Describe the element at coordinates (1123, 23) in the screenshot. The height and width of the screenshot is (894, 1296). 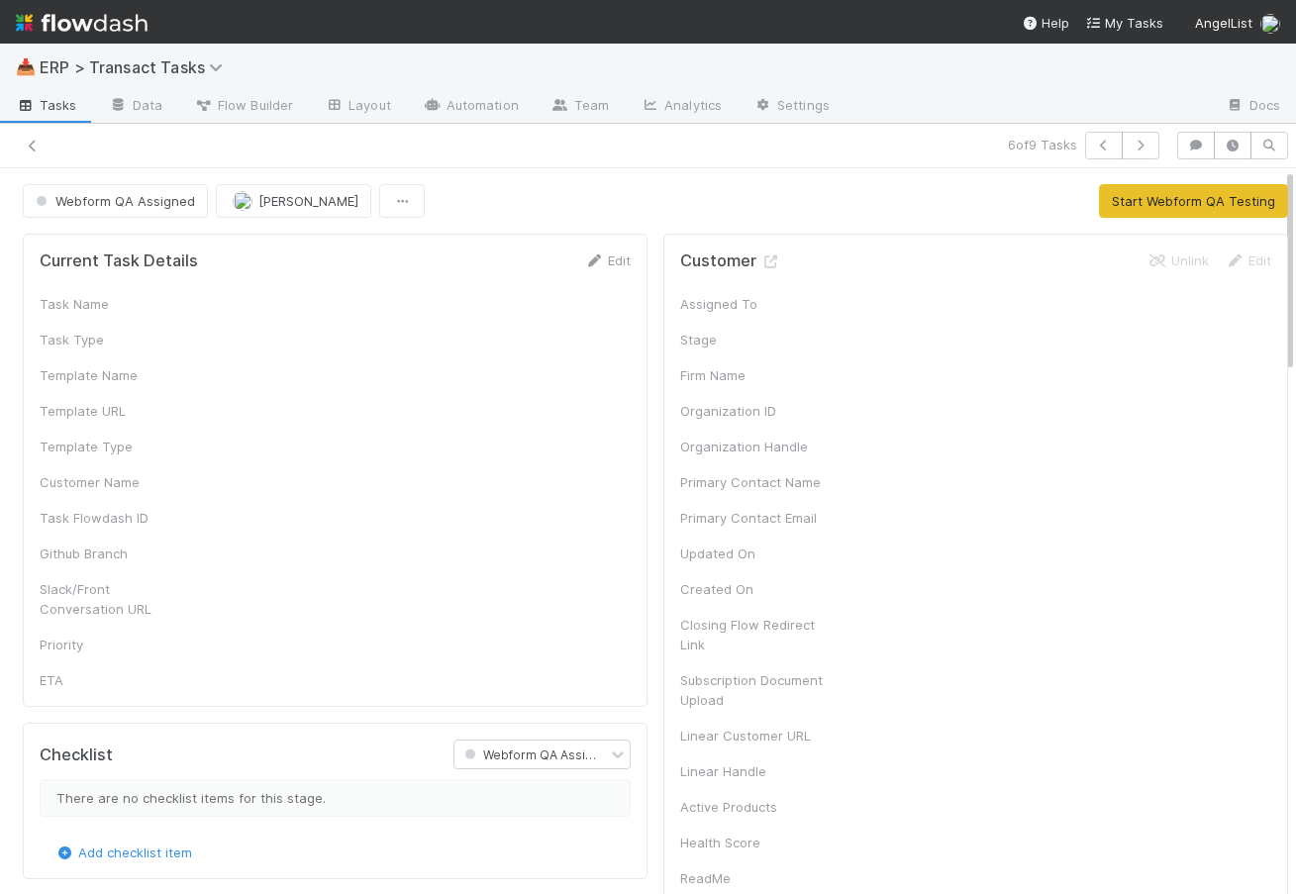
I see `span: My Tasks` at that location.